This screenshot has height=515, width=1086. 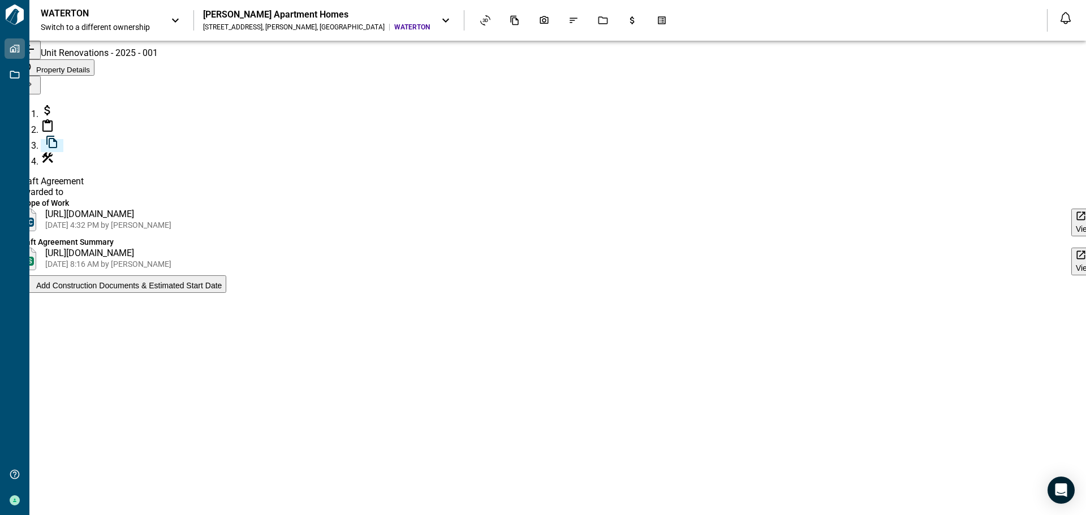 I want to click on div: Photos, so click(x=544, y=20).